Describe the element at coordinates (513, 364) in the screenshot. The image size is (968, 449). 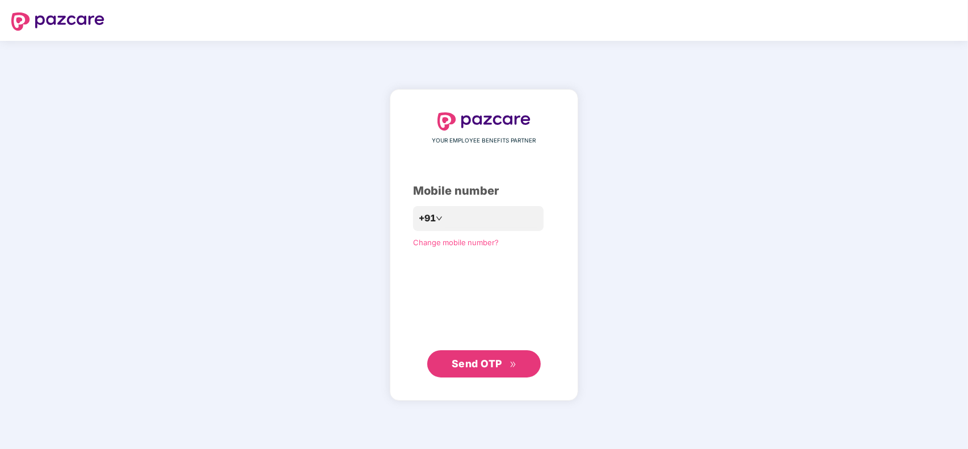
I see `span: double-right` at that location.